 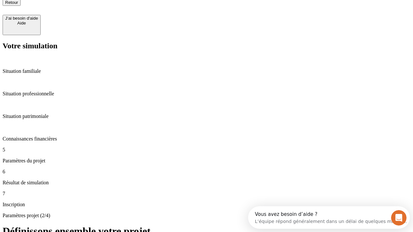 What do you see at coordinates (206, 116) in the screenshot?
I see `p: Situation patrimoniale` at bounding box center [206, 116].